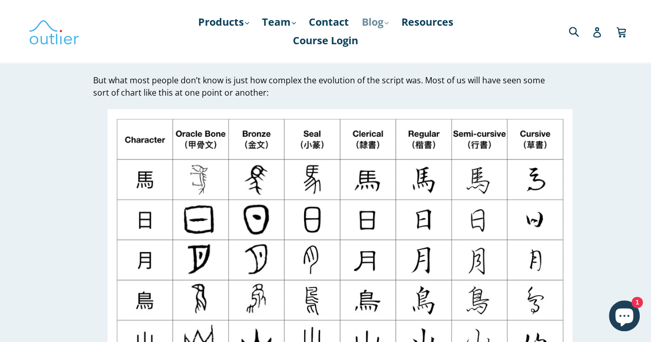 The height and width of the screenshot is (342, 651). Describe the element at coordinates (580, 31) in the screenshot. I see `input: Search` at that location.